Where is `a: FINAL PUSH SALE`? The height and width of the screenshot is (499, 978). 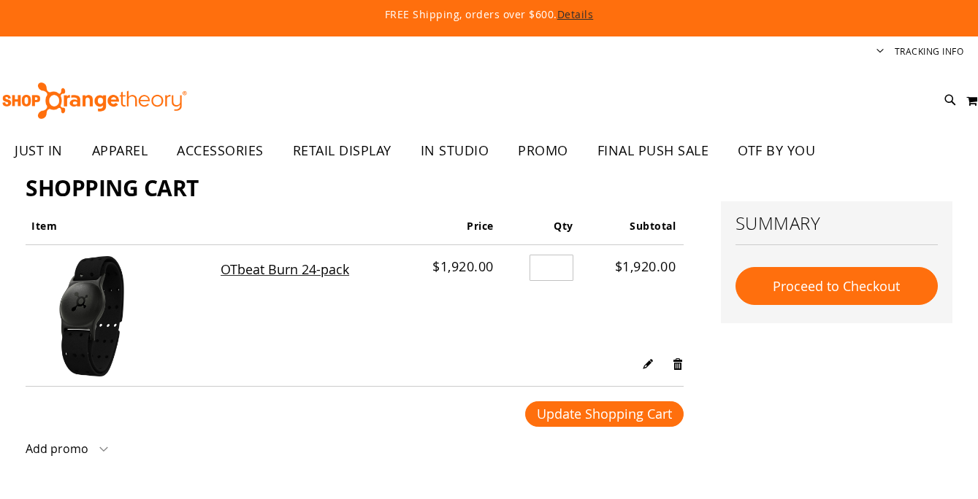 a: FINAL PUSH SALE is located at coordinates (653, 151).